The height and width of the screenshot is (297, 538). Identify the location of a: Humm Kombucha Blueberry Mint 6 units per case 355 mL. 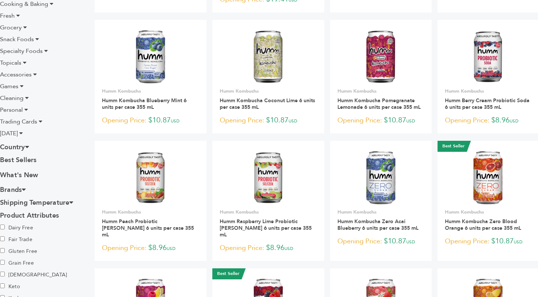
(144, 104).